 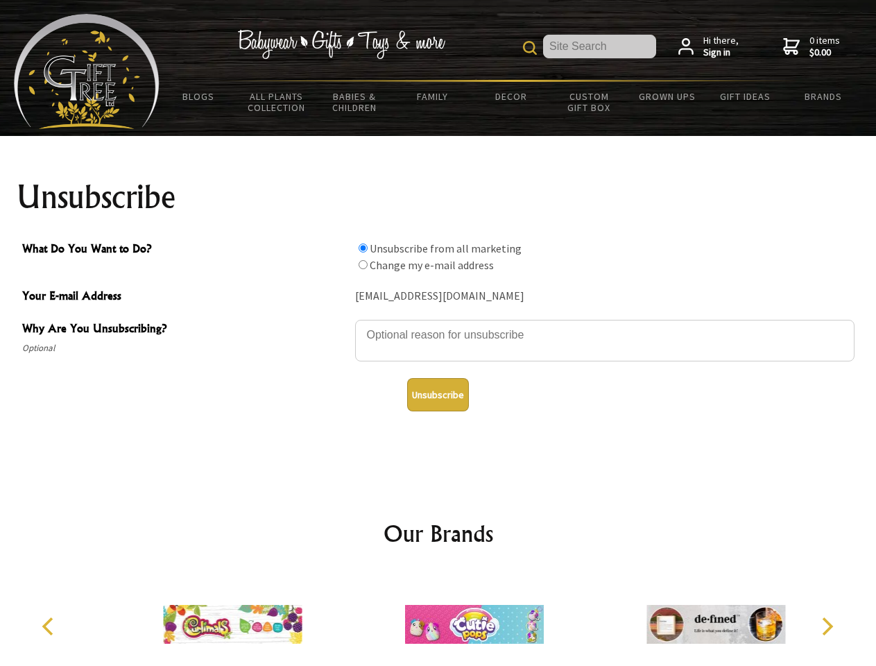 I want to click on strong: Sign in, so click(x=721, y=53).